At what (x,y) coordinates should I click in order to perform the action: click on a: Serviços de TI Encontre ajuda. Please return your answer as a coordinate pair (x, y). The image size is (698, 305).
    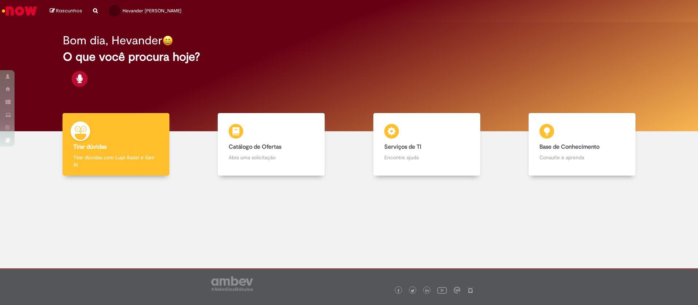
    Looking at the image, I should click on (427, 144).